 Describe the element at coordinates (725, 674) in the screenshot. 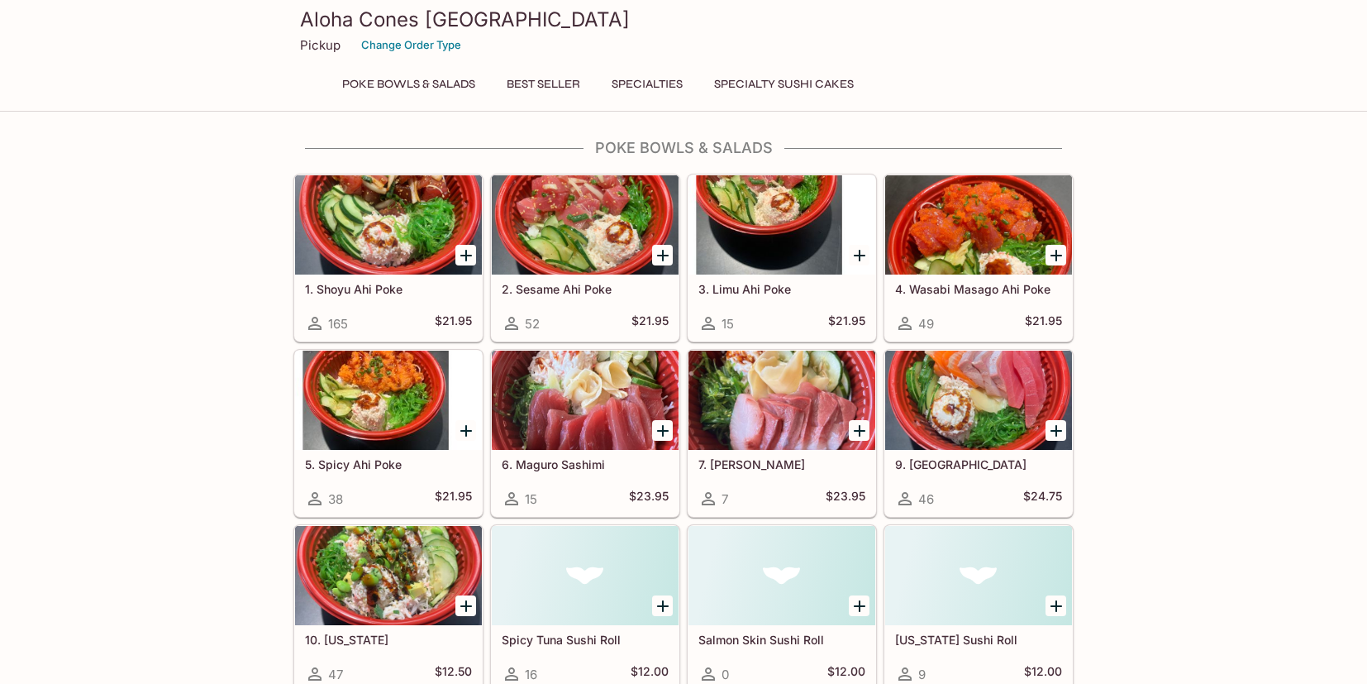

I see `span: 0` at that location.